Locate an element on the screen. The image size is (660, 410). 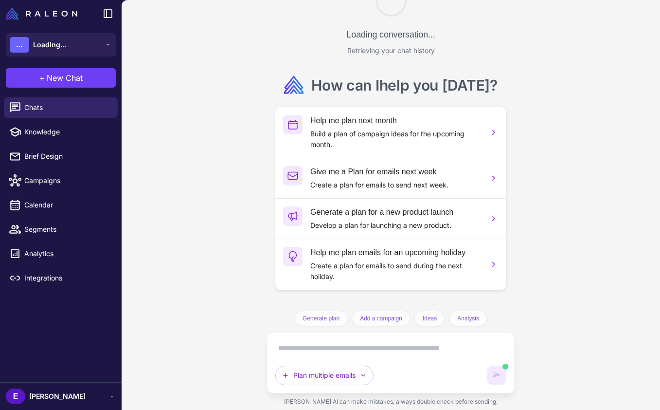
button: +New Chat is located at coordinates (61, 78).